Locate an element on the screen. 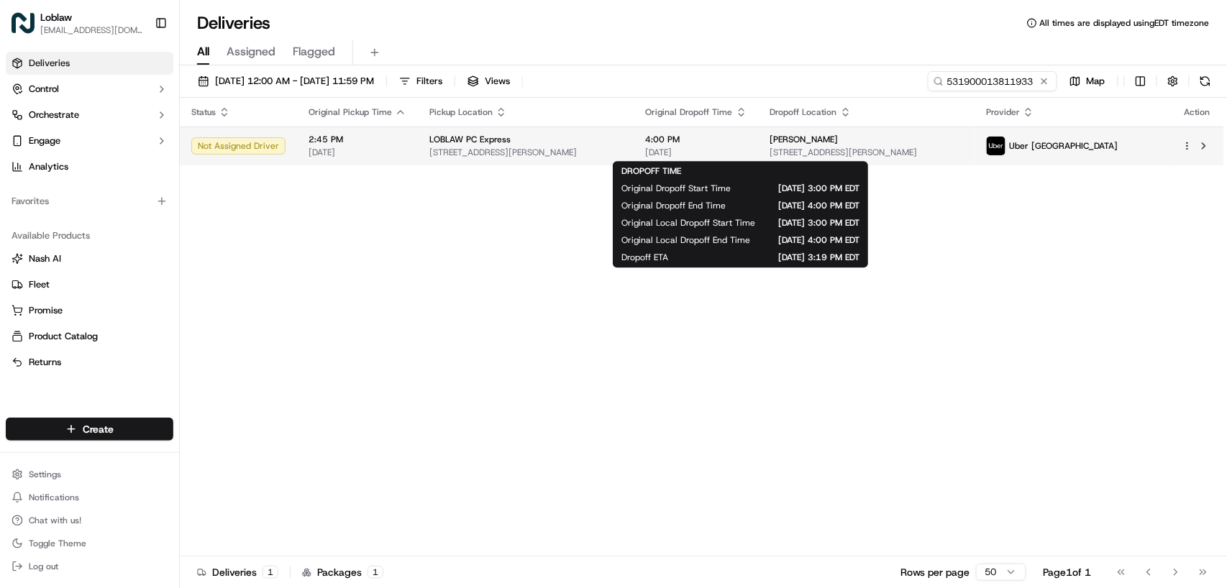 The width and height of the screenshot is (1227, 588). div: Action is located at coordinates (1197, 112).